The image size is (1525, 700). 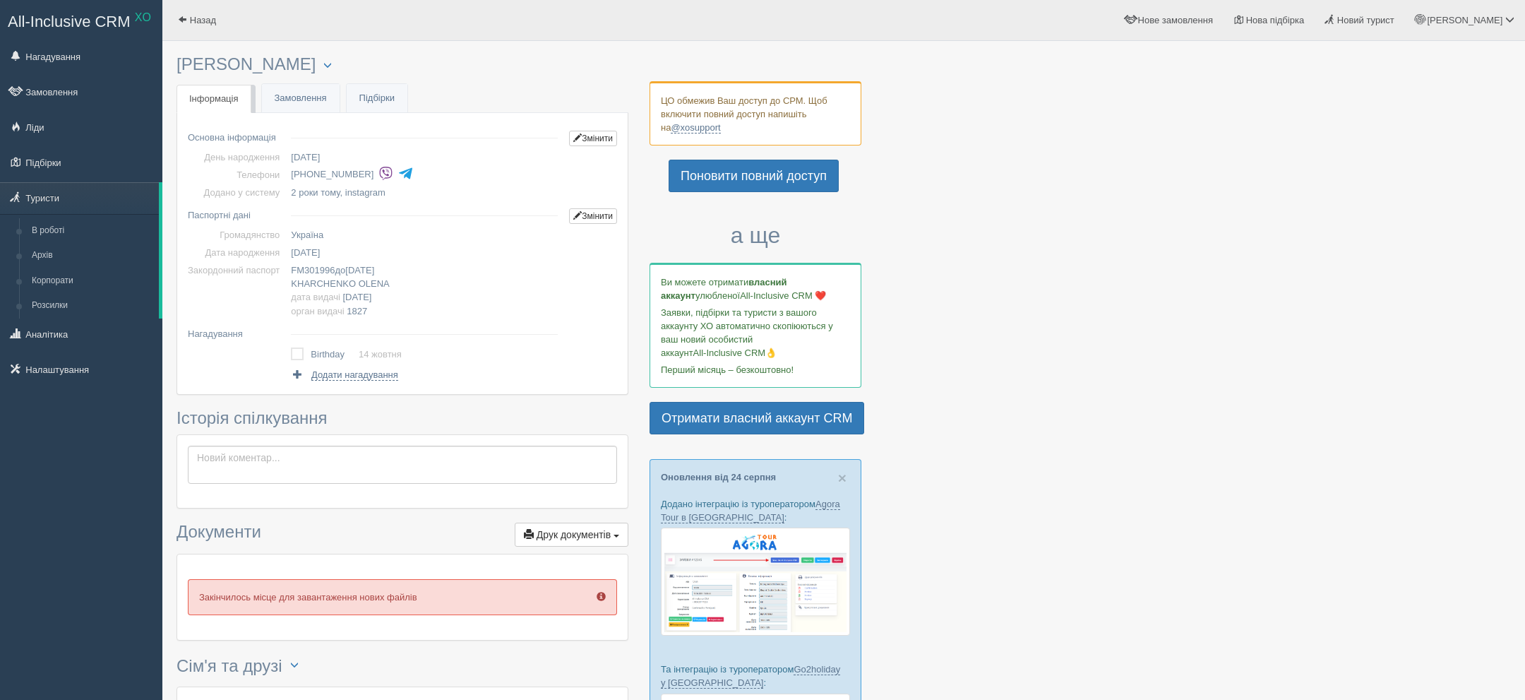 I want to click on button: Друк документів, so click(x=571, y=534).